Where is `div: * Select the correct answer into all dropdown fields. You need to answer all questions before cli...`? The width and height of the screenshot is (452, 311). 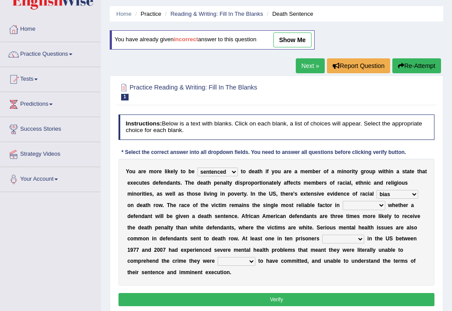 div: * Select the correct answer into all dropdown fields. You need to answer all questions before cli... is located at coordinates (264, 153).